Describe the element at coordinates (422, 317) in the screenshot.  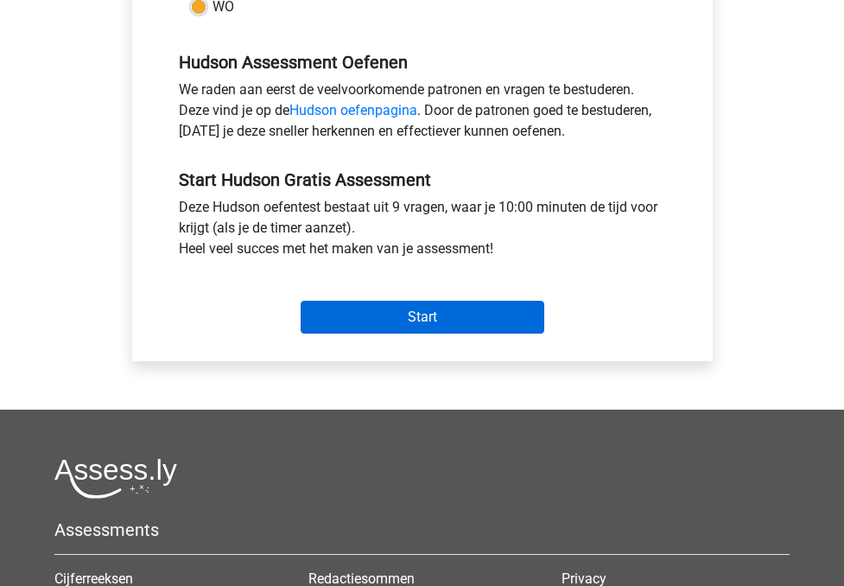
I see `input: Start` at that location.